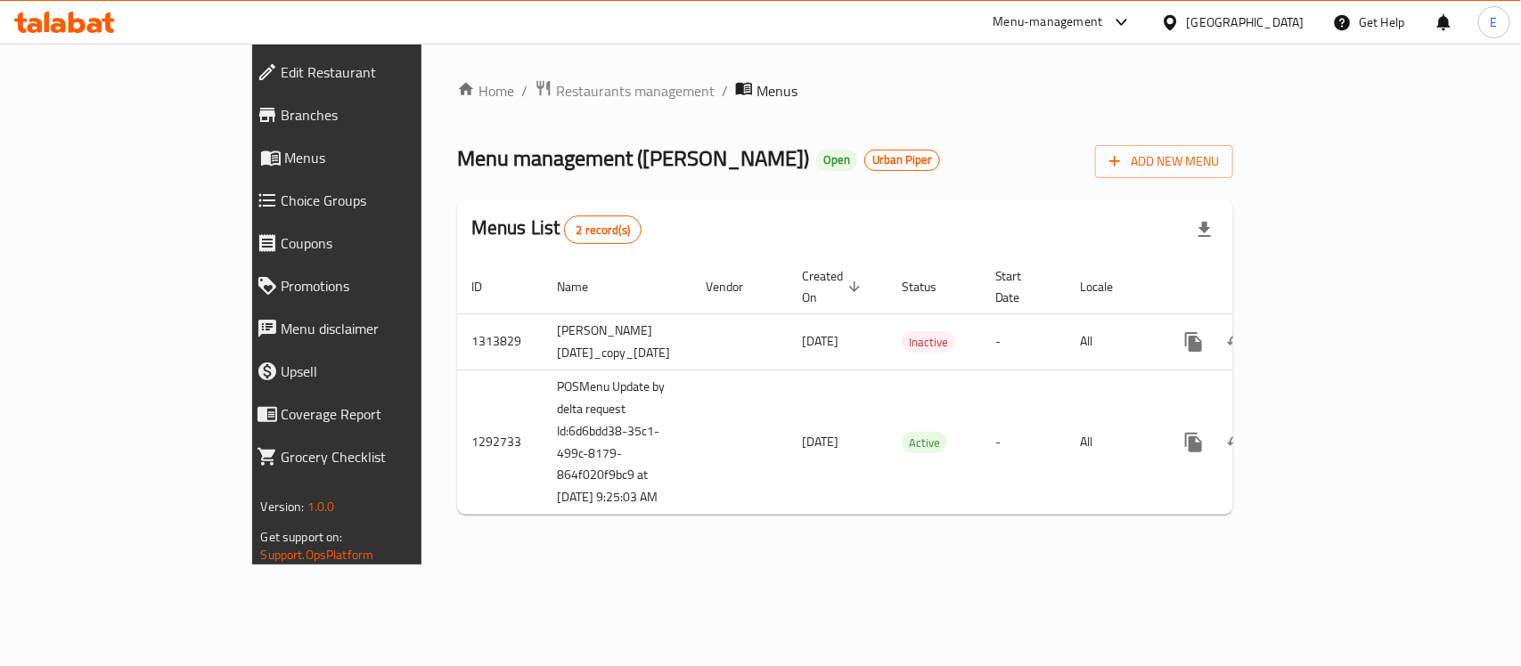  Describe the element at coordinates (1258, 287) in the screenshot. I see `th: Actions` at that location.